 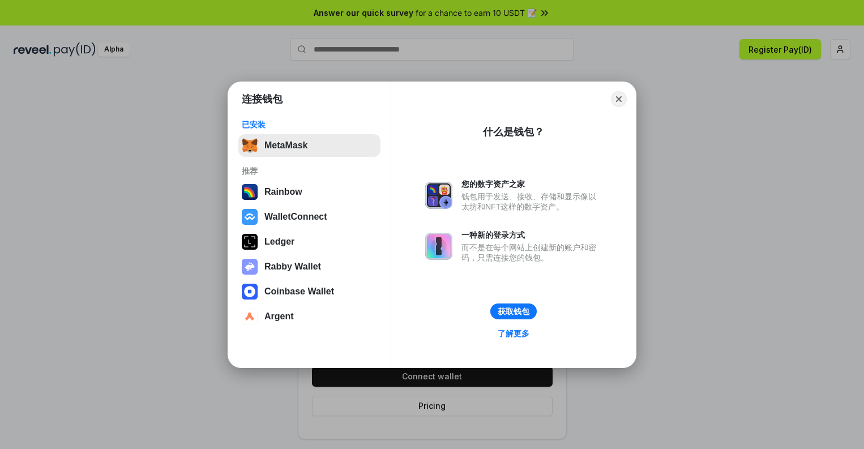 What do you see at coordinates (309, 192) in the screenshot?
I see `button: Rainbow` at bounding box center [309, 192].